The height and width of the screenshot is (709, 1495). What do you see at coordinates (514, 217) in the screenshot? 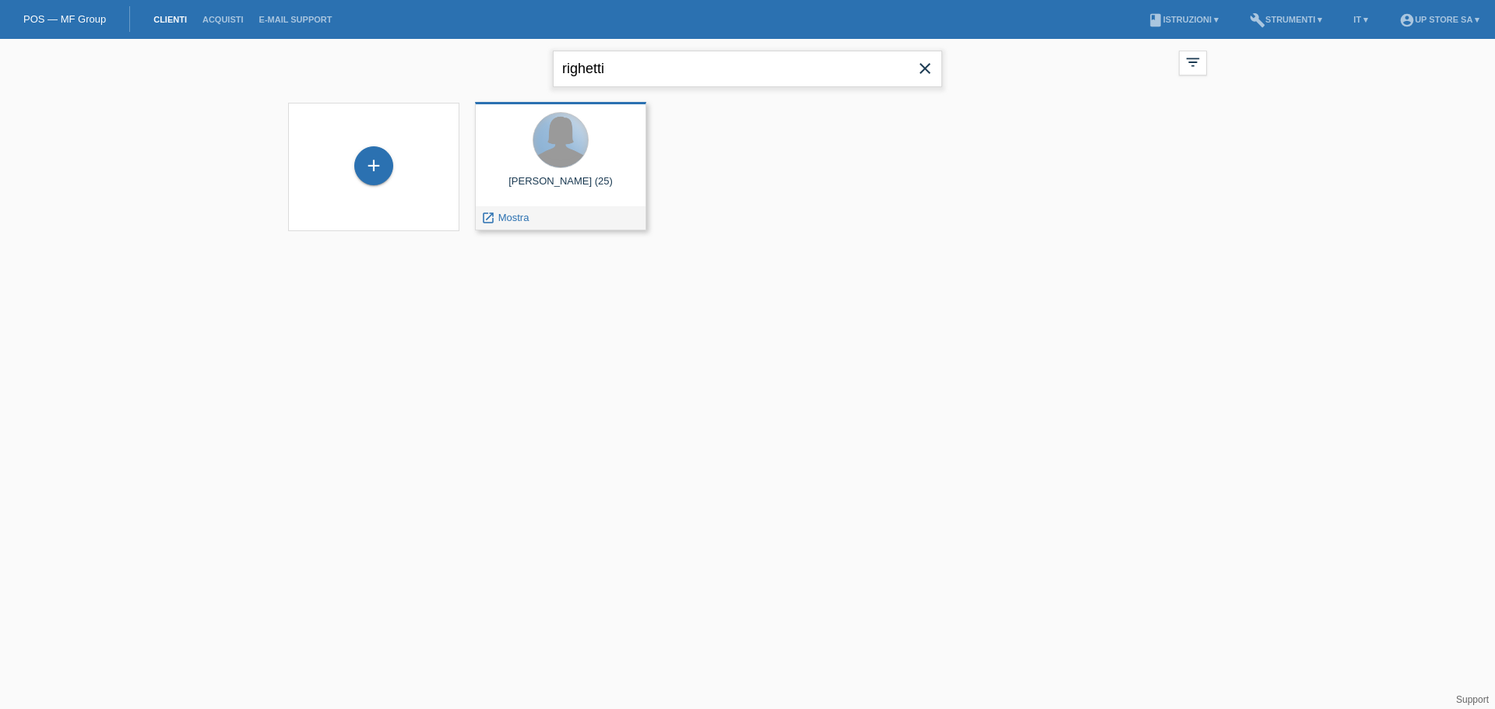
I see `span: Mostra` at bounding box center [514, 217].